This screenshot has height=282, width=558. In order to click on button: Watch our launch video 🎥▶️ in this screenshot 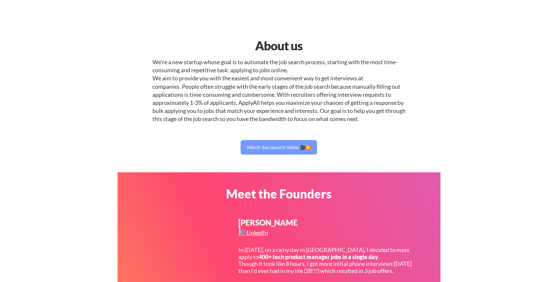, I will do `click(278, 147)`.